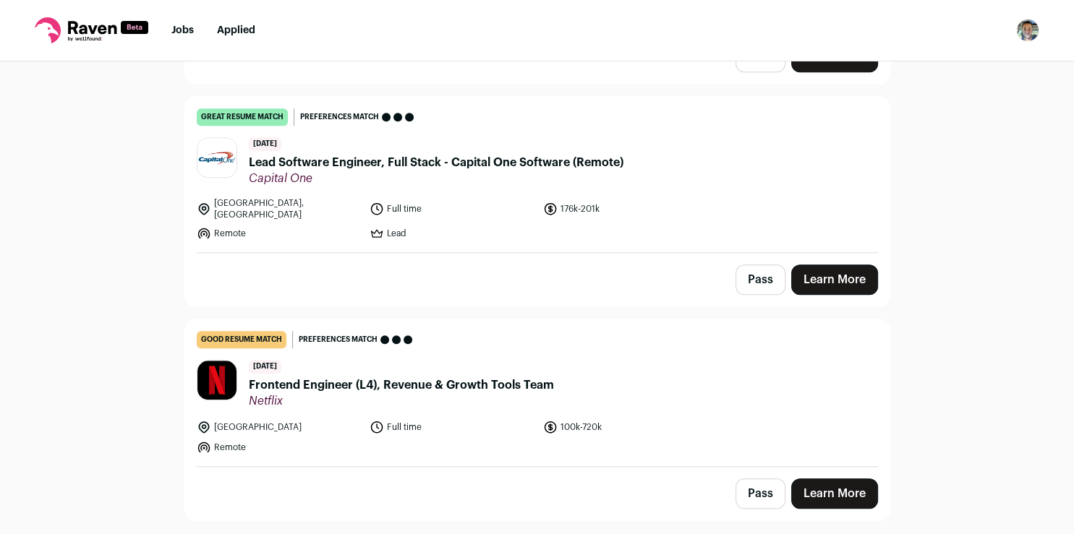 This screenshot has height=534, width=1074. Describe the element at coordinates (401, 401) in the screenshot. I see `span: Netflix` at that location.